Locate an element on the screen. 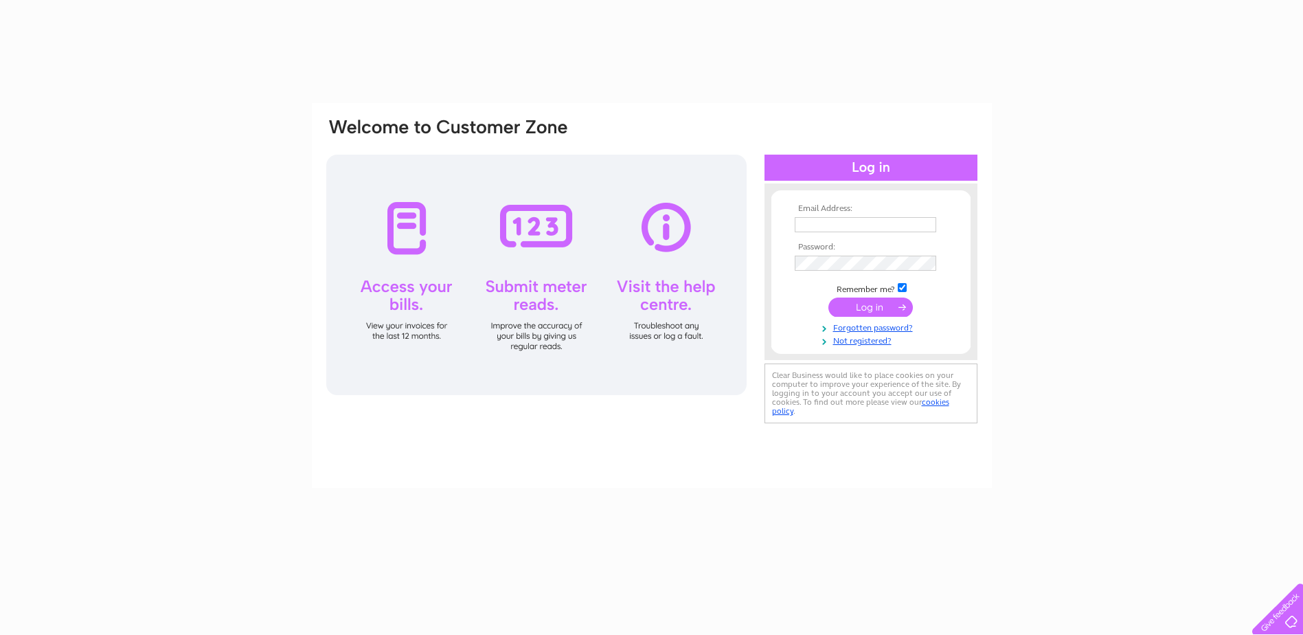 This screenshot has height=635, width=1303. a: Forgotten password? is located at coordinates (872, 326).